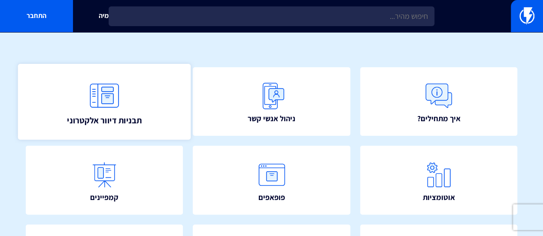 This screenshot has width=543, height=236. Describe the element at coordinates (438, 102) in the screenshot. I see `a: איך מתחילים?` at that location.